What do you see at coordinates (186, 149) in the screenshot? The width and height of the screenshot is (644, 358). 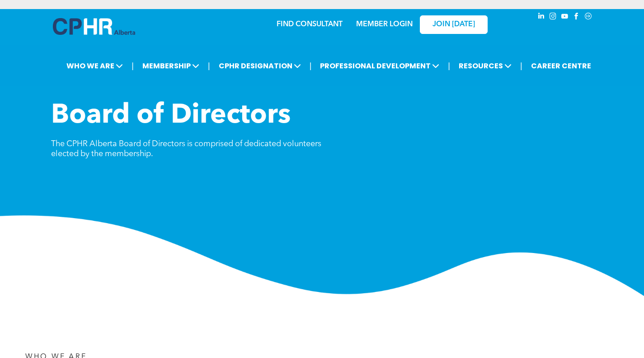 I see `span: The CPHR Alberta Board of Directors is comprised of dedicated volunteers elected by the membership.` at bounding box center [186, 149].